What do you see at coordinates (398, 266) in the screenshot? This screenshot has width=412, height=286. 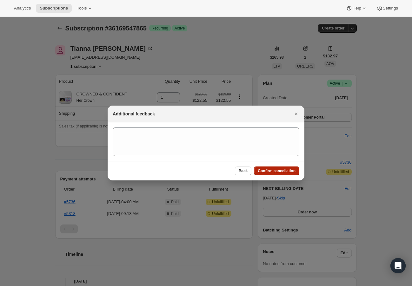 I see `div: Open Intercom Messenger` at bounding box center [398, 266].